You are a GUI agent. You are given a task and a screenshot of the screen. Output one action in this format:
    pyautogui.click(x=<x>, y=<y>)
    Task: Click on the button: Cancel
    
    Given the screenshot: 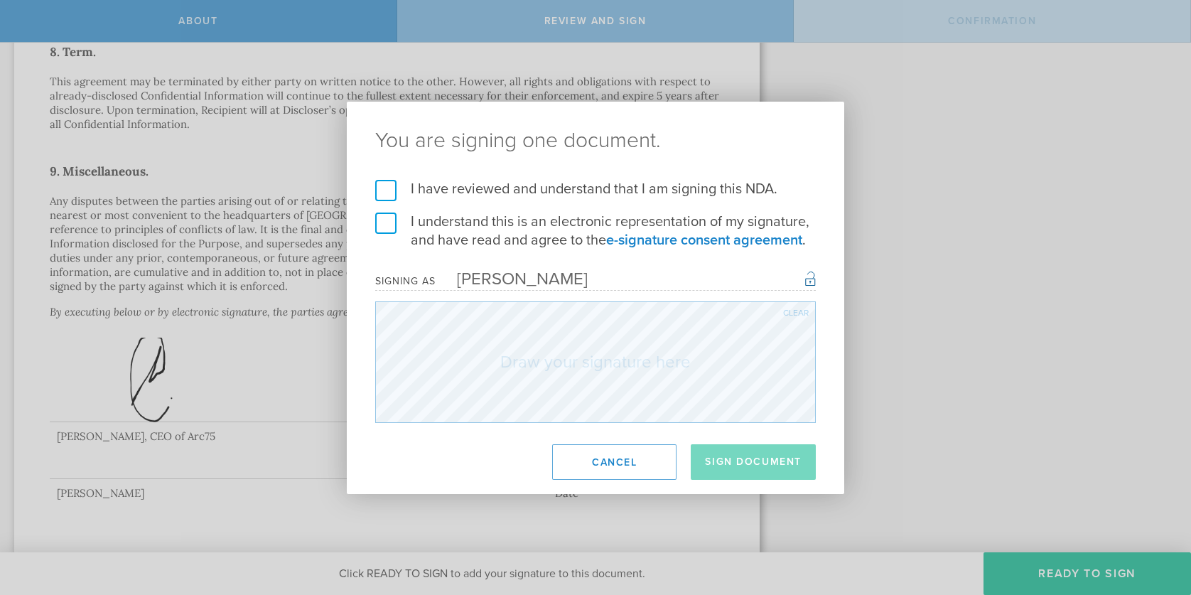 What is the action you would take?
    pyautogui.click(x=614, y=462)
    